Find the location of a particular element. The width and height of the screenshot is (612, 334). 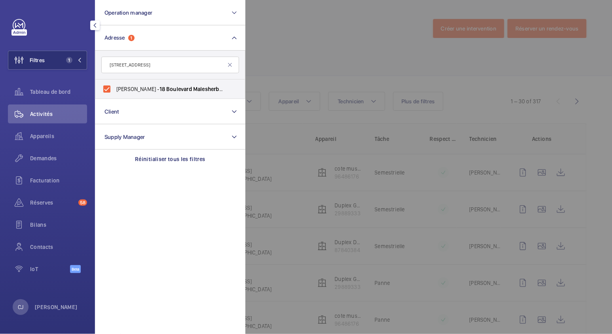

span: 1 is located at coordinates (69, 60).